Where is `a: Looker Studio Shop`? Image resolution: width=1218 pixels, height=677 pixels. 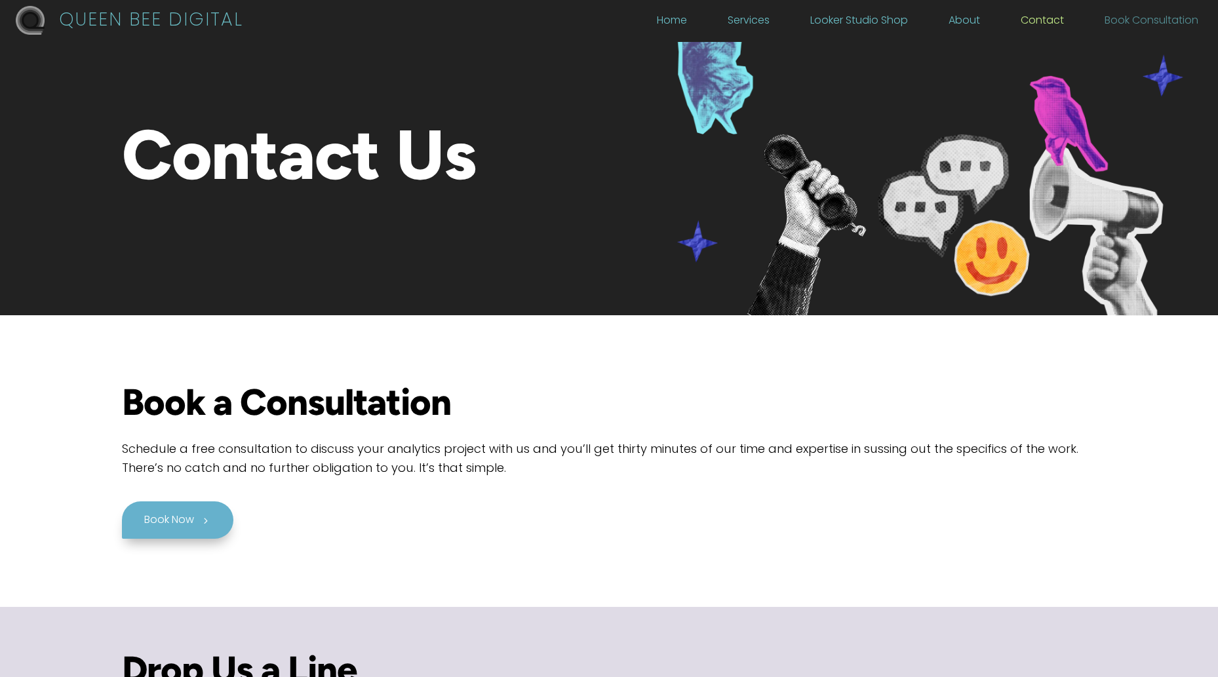
a: Looker Studio Shop is located at coordinates (859, 24).